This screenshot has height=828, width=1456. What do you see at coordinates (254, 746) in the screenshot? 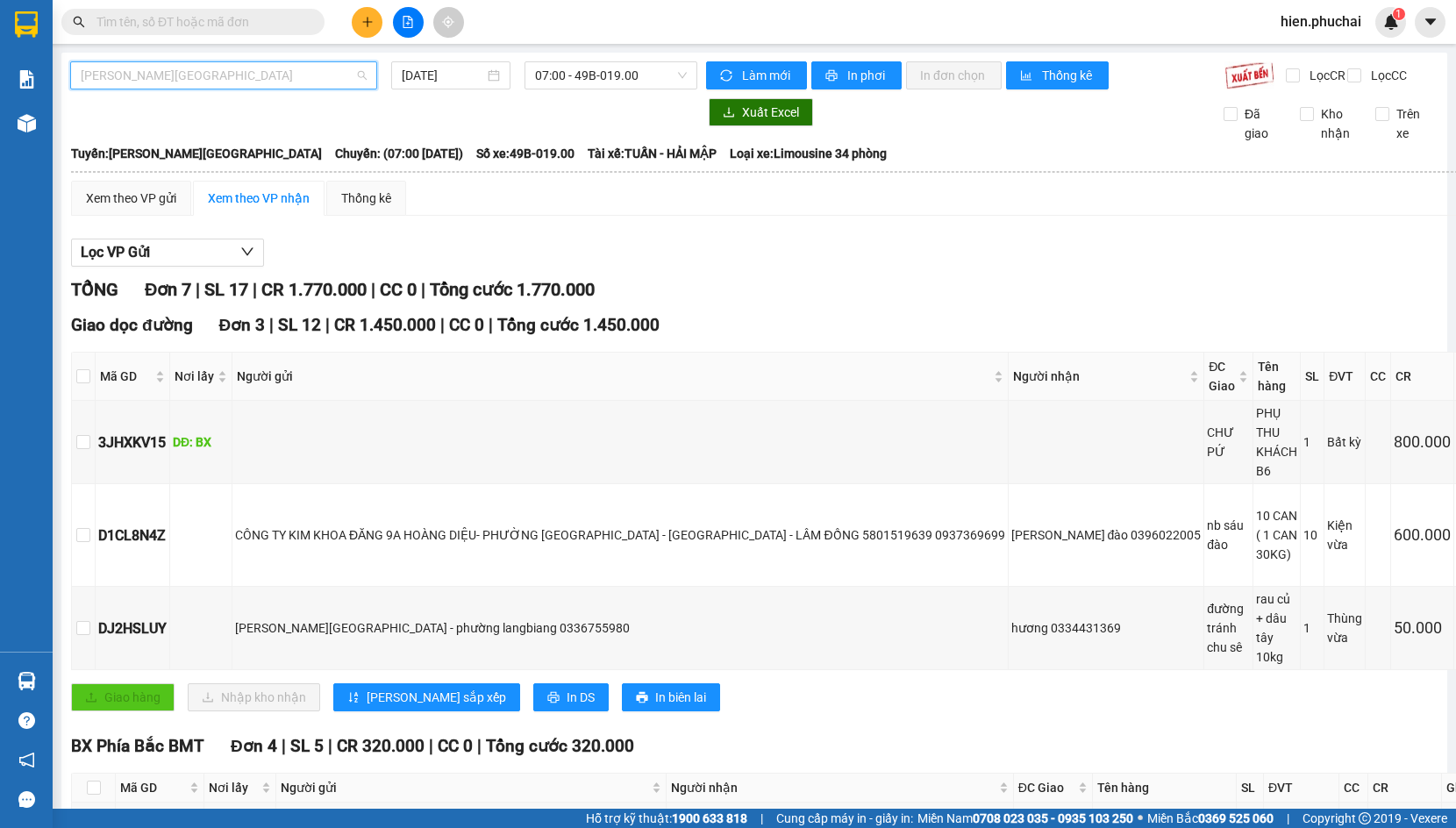
I see `span: Đơn 4` at bounding box center [254, 746].